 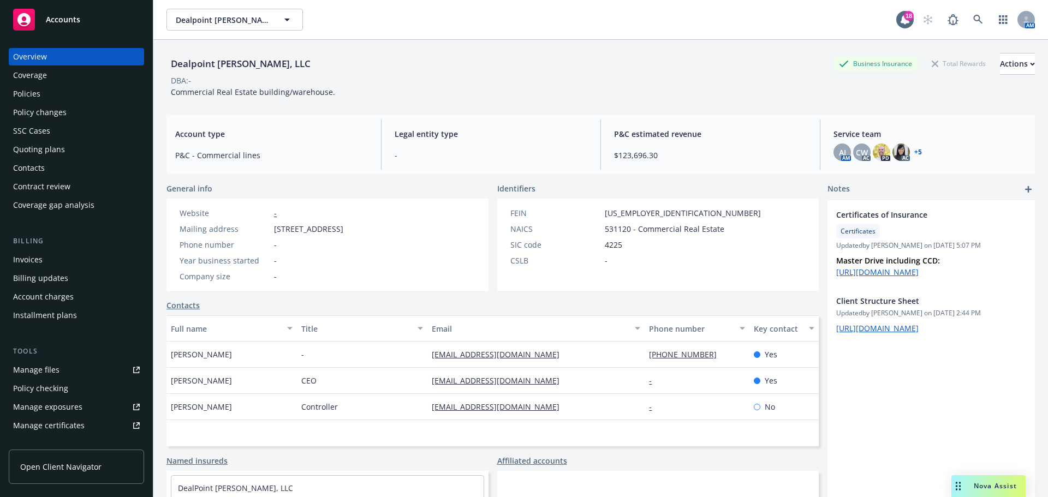 What do you see at coordinates (224, 229) in the screenshot?
I see `div: Mailing address` at bounding box center [224, 229].